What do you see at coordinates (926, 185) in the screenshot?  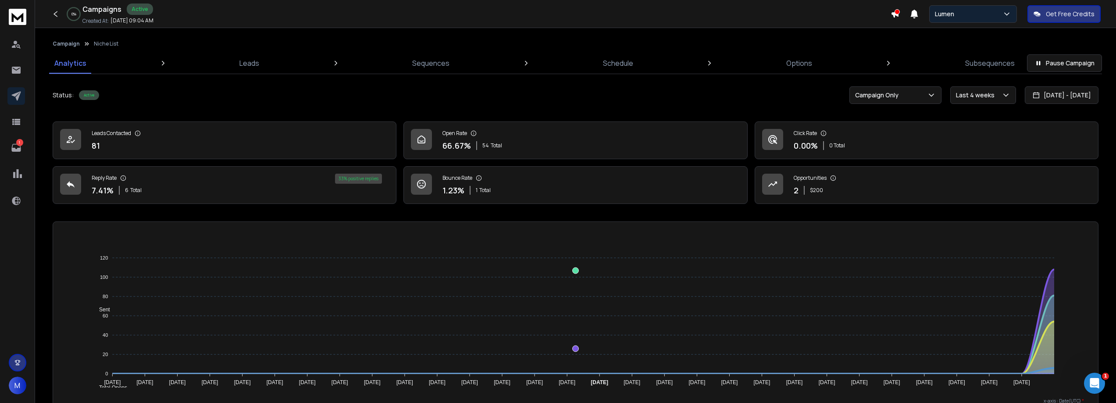 I see `a: Opportunities2$200` at bounding box center [926, 185].